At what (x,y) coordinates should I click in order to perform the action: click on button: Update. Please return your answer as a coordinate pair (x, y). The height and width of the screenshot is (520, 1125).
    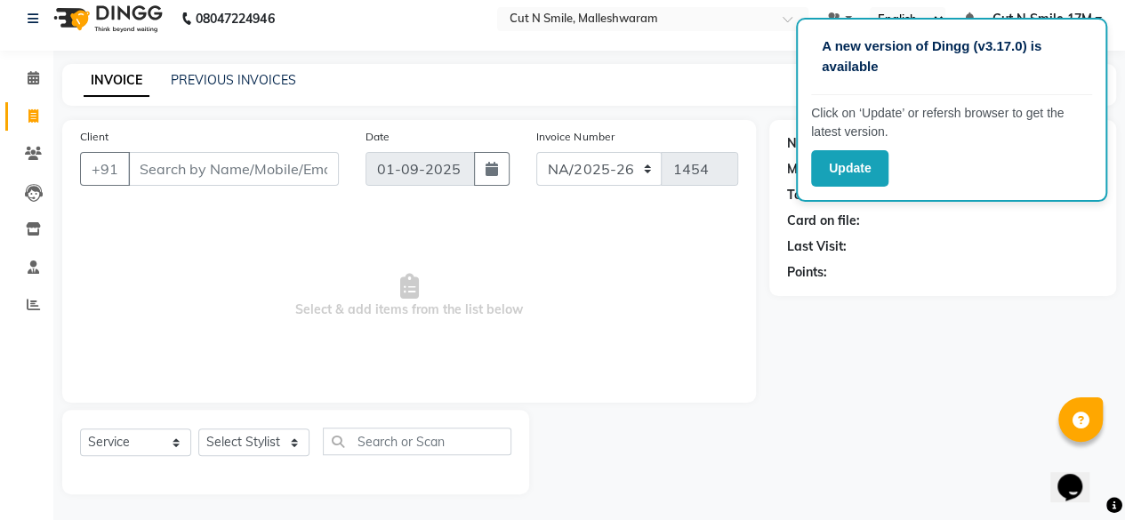
    Looking at the image, I should click on (849, 168).